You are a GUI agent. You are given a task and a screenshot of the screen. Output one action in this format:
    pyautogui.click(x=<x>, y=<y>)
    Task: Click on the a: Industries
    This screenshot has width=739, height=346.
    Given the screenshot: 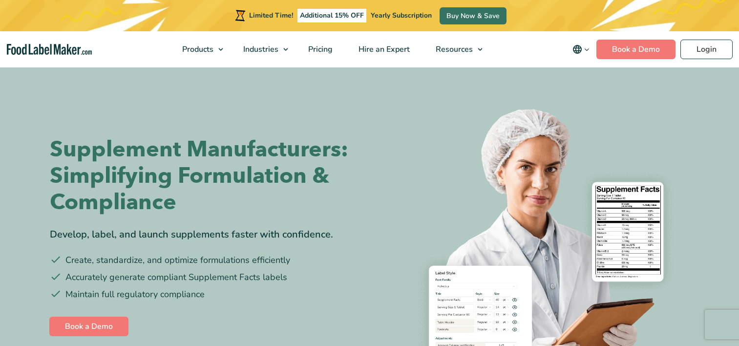 What is the action you would take?
    pyautogui.click(x=262, y=49)
    